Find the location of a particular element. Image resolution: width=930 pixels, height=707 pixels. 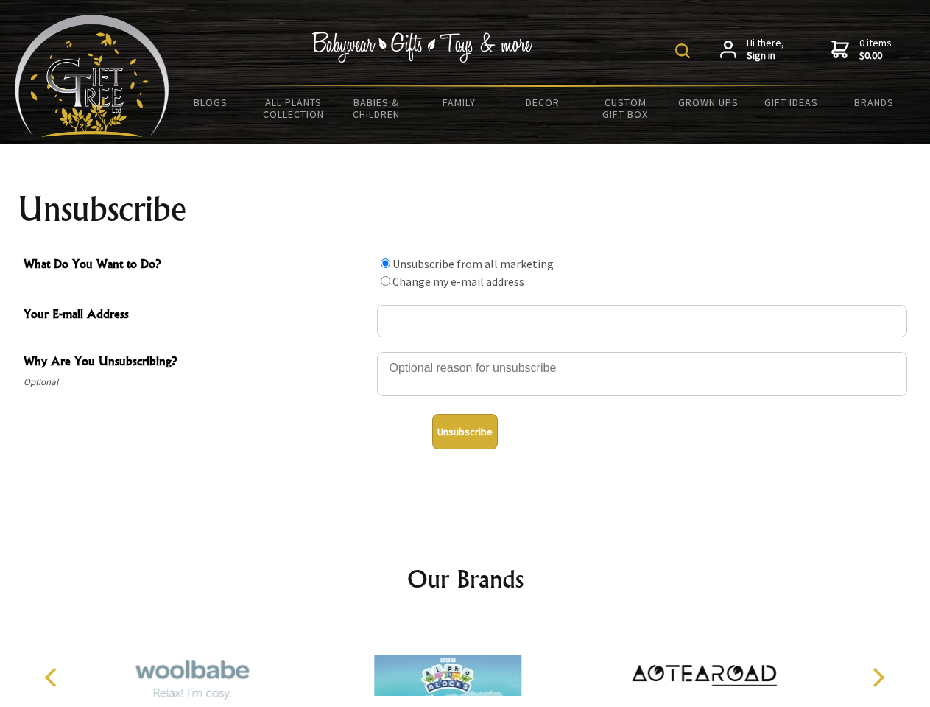

a: Custom Gift Box is located at coordinates (625, 108).